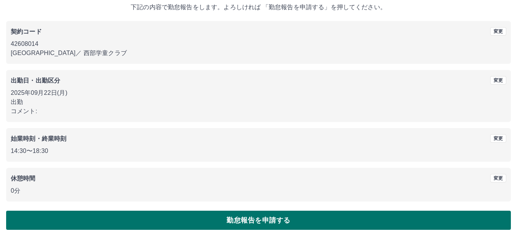 The image size is (517, 239). I want to click on b: 始業時刻・終業時刻, so click(38, 139).